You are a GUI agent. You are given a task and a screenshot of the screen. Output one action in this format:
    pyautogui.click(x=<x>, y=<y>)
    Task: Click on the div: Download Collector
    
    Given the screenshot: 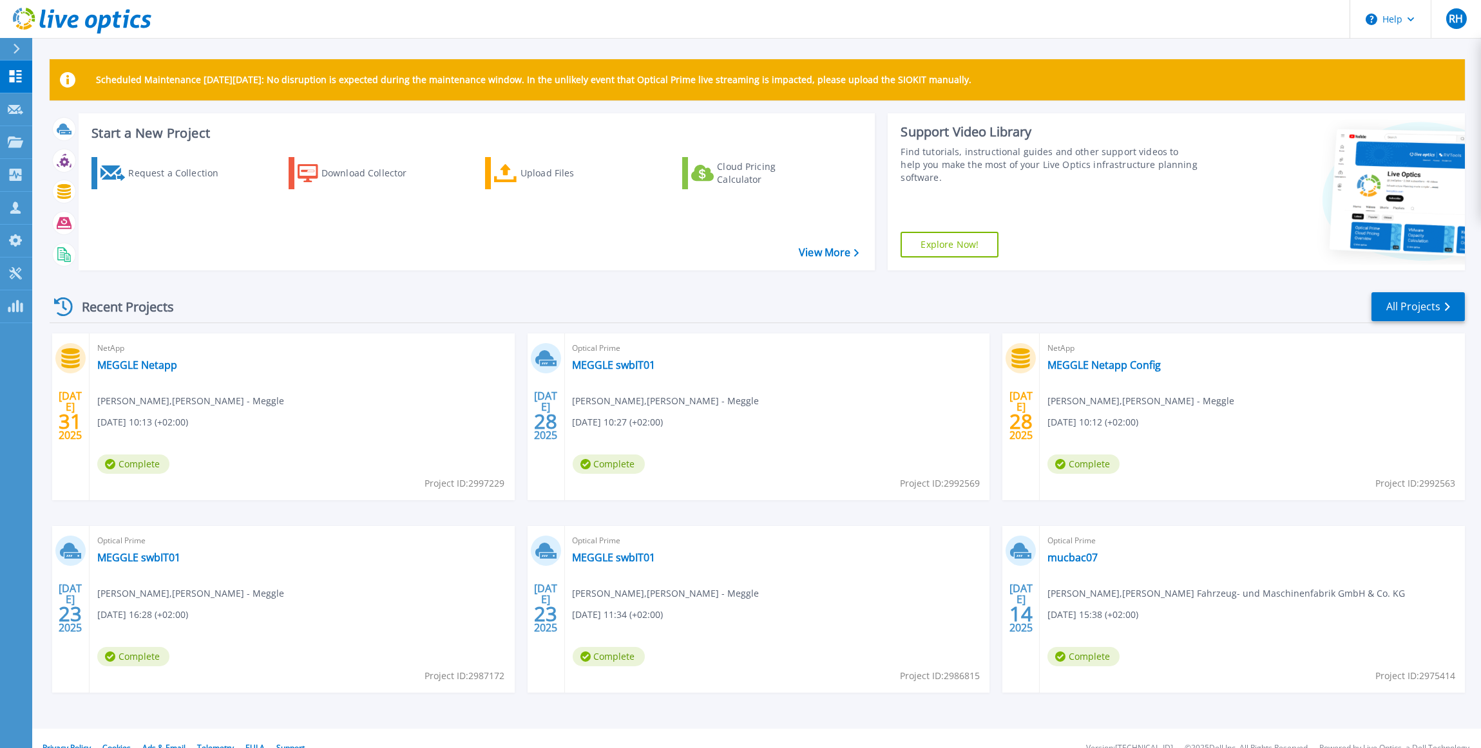 What is the action you would take?
    pyautogui.click(x=373, y=173)
    